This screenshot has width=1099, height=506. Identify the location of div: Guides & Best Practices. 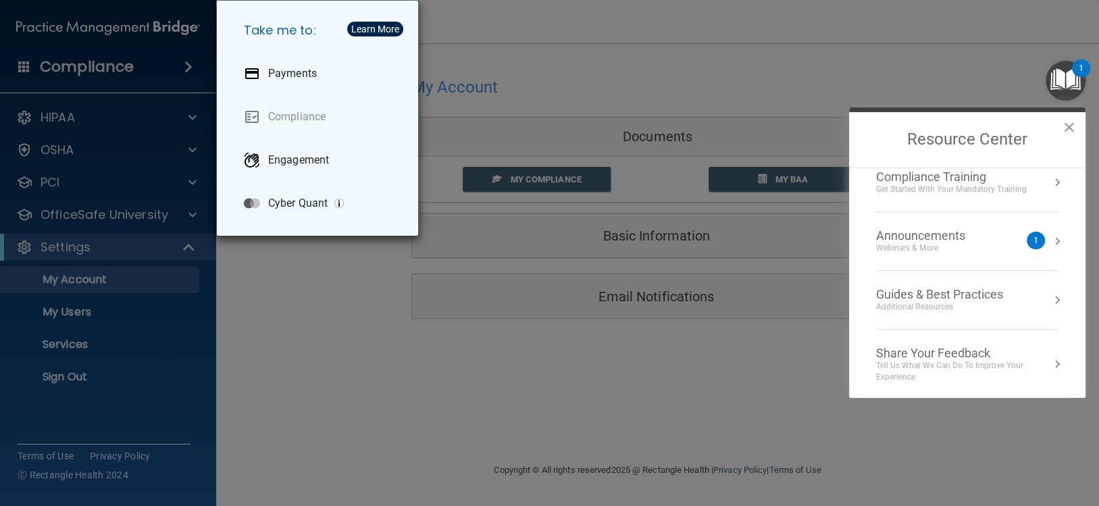
(939, 294).